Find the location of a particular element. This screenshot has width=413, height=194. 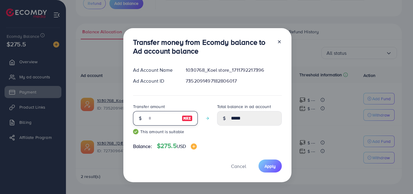

small: This amount is suitable is located at coordinates (165, 132).